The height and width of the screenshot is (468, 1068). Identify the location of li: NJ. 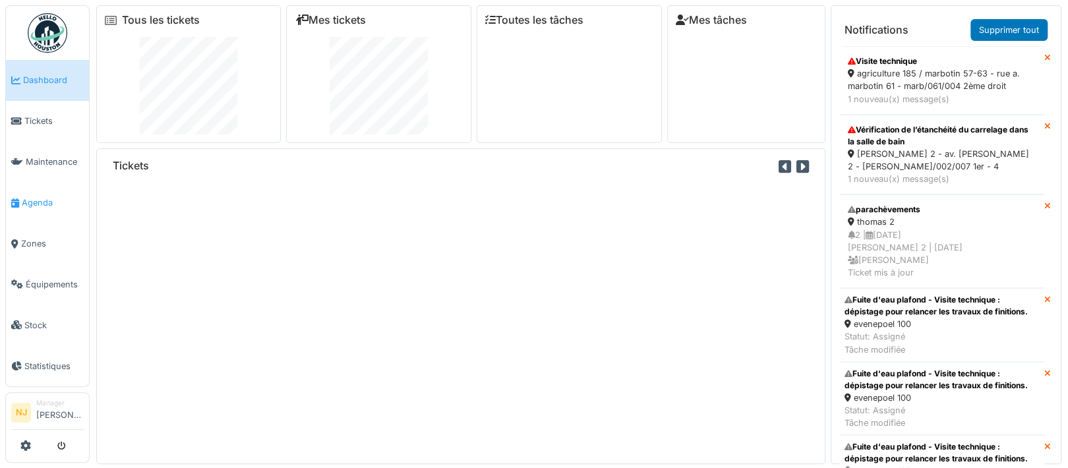
(21, 413).